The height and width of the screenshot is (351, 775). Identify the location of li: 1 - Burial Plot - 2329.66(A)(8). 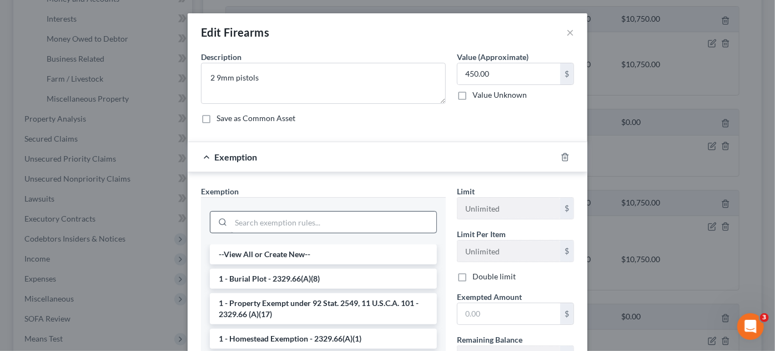
(323, 279).